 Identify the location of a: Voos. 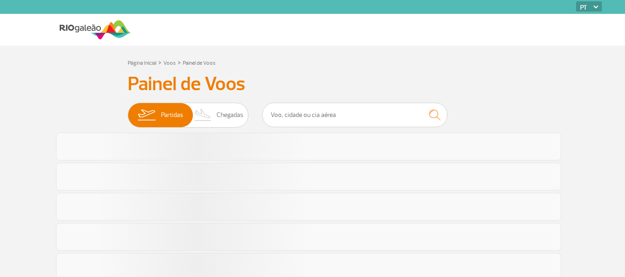
(169, 63).